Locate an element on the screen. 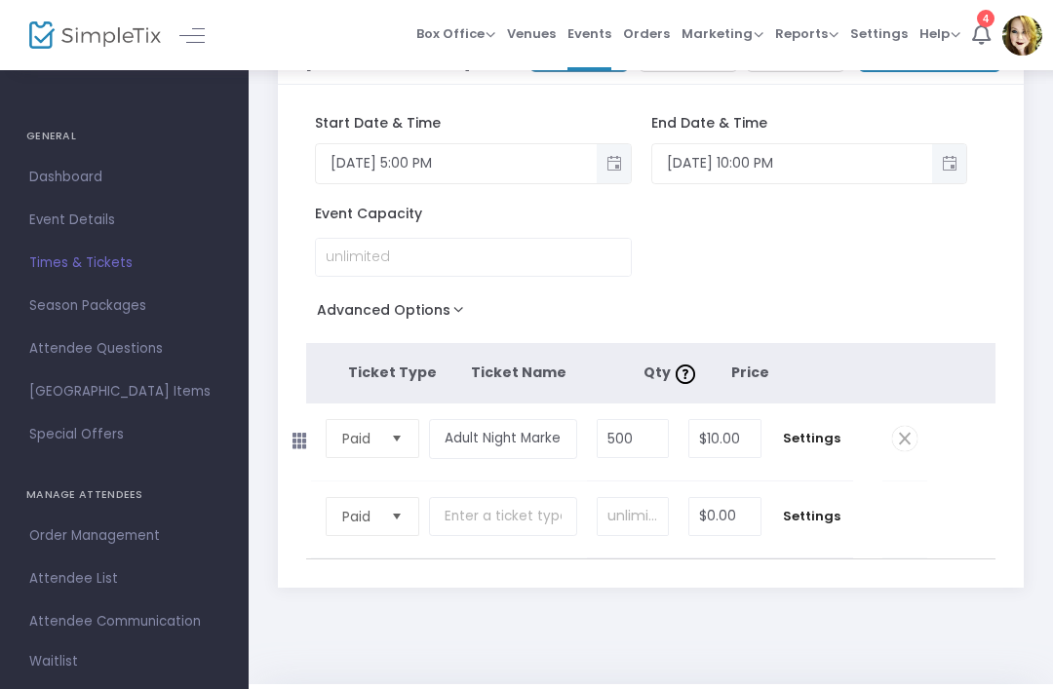 The image size is (1053, 689). span: Attendee Communication is located at coordinates (124, 622).